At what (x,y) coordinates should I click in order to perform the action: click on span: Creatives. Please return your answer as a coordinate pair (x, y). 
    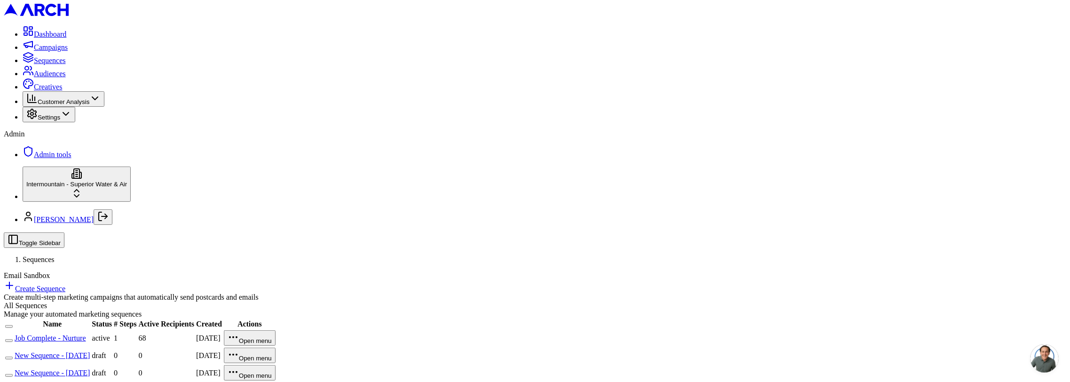
    Looking at the image, I should click on (48, 87).